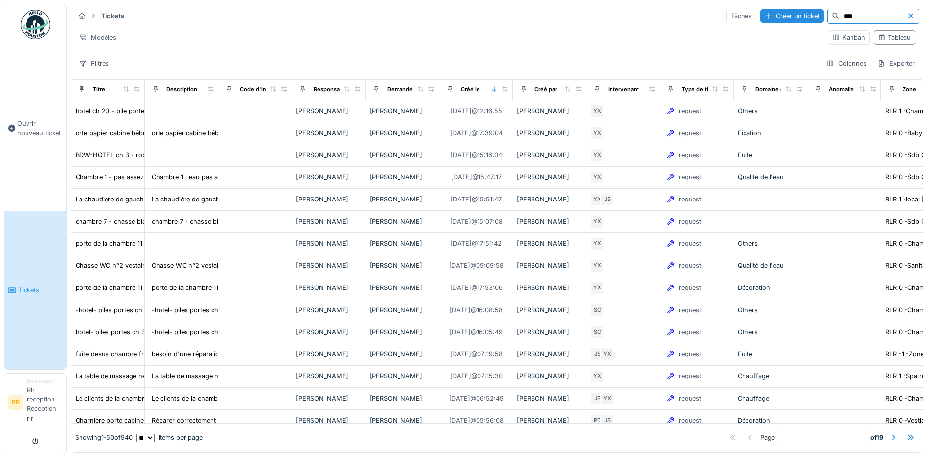 The width and height of the screenshot is (931, 458). What do you see at coordinates (741, 16) in the screenshot?
I see `div: Tâches` at bounding box center [741, 16].